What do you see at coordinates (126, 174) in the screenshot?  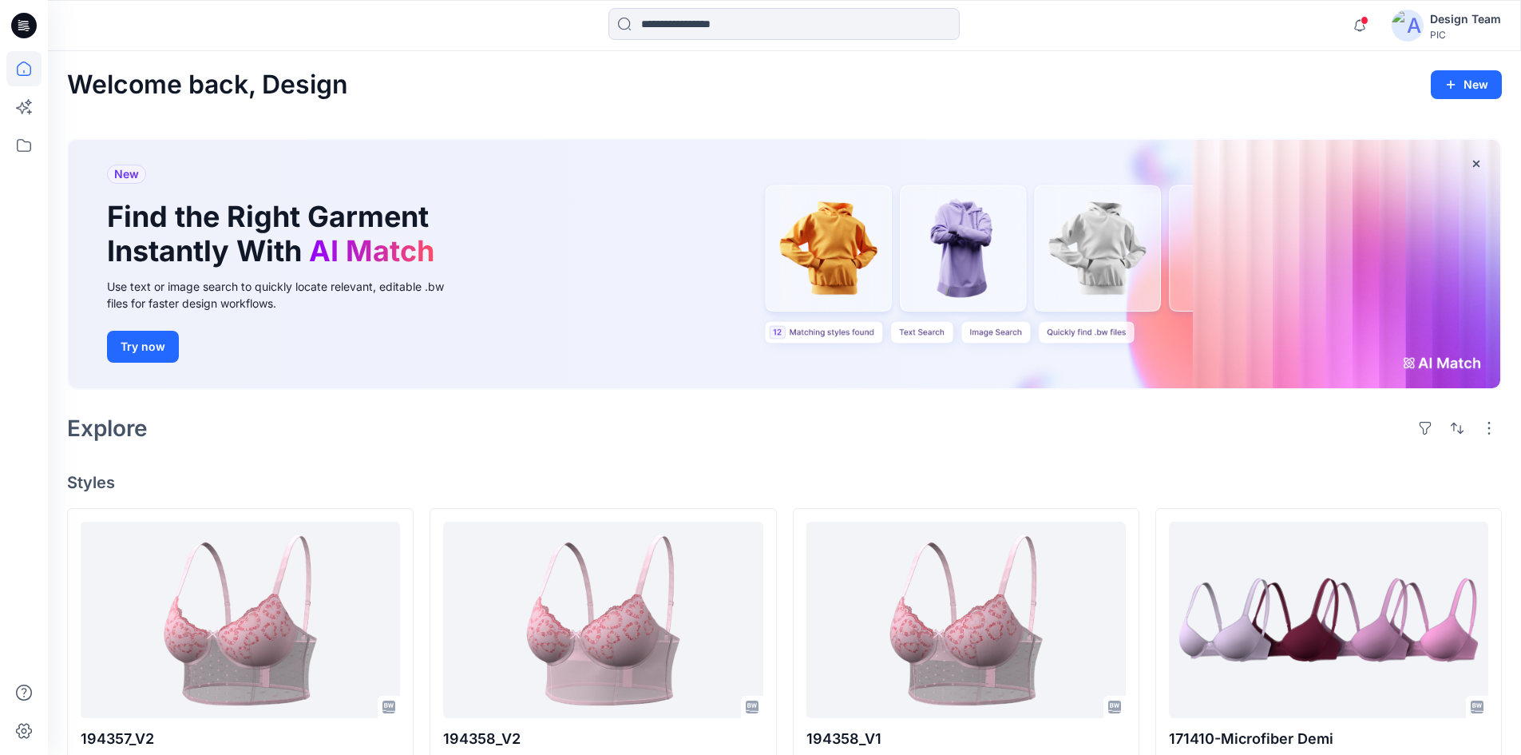 I see `span: New` at bounding box center [126, 174].